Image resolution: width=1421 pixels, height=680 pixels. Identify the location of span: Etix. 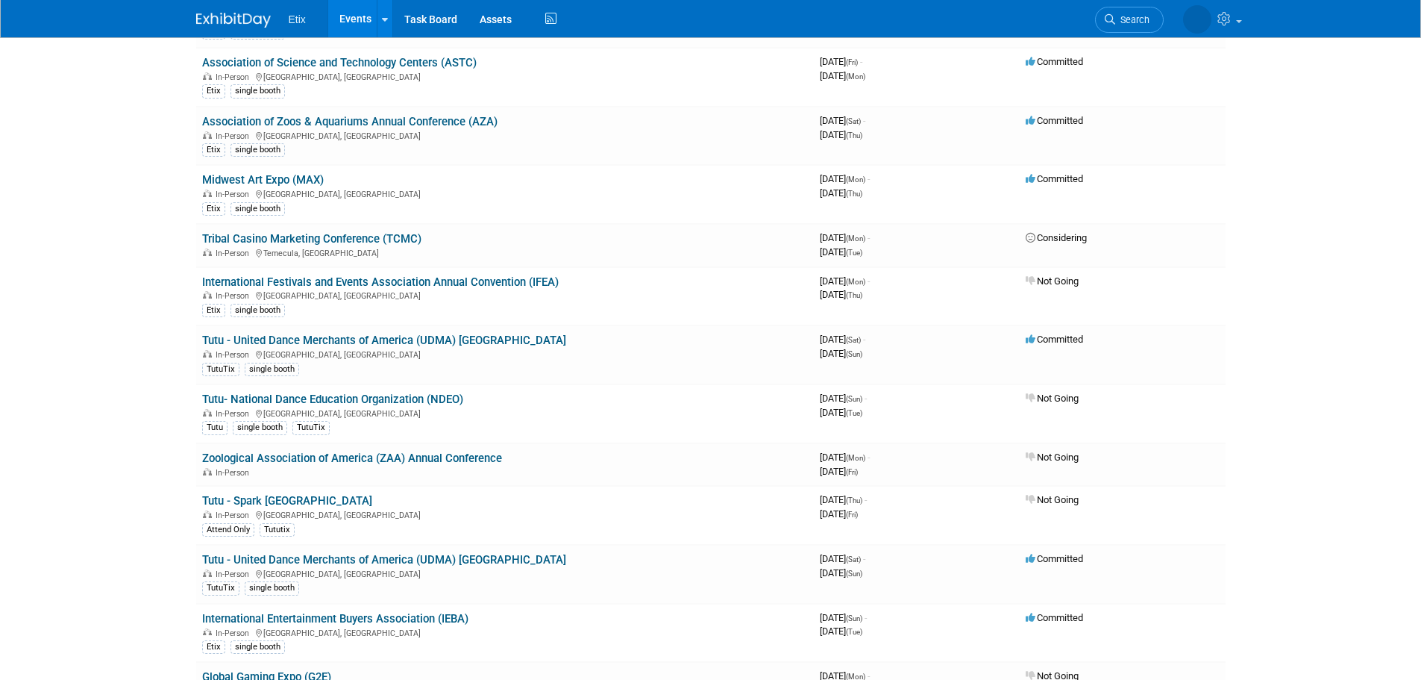
(297, 19).